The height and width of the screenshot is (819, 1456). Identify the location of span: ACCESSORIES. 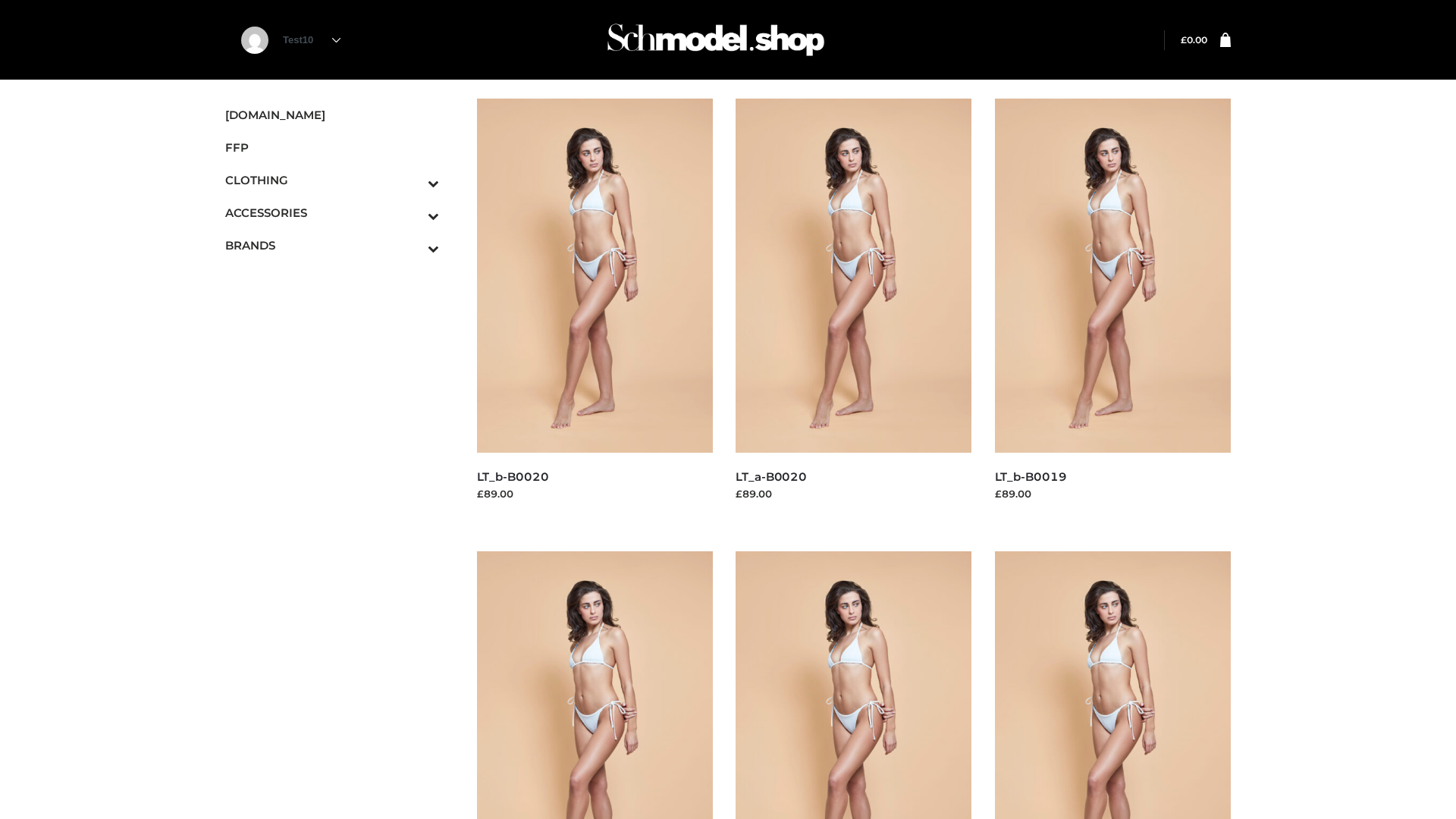
(332, 212).